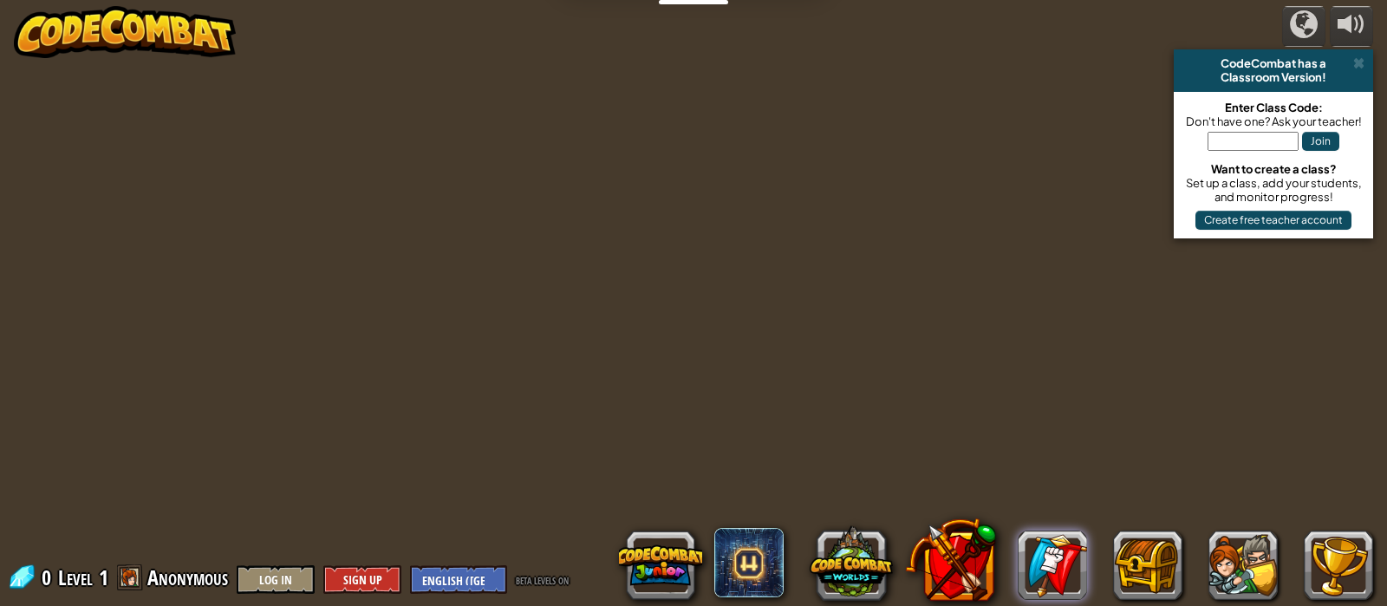 The width and height of the screenshot is (1387, 606). I want to click on button: Join, so click(1320, 141).